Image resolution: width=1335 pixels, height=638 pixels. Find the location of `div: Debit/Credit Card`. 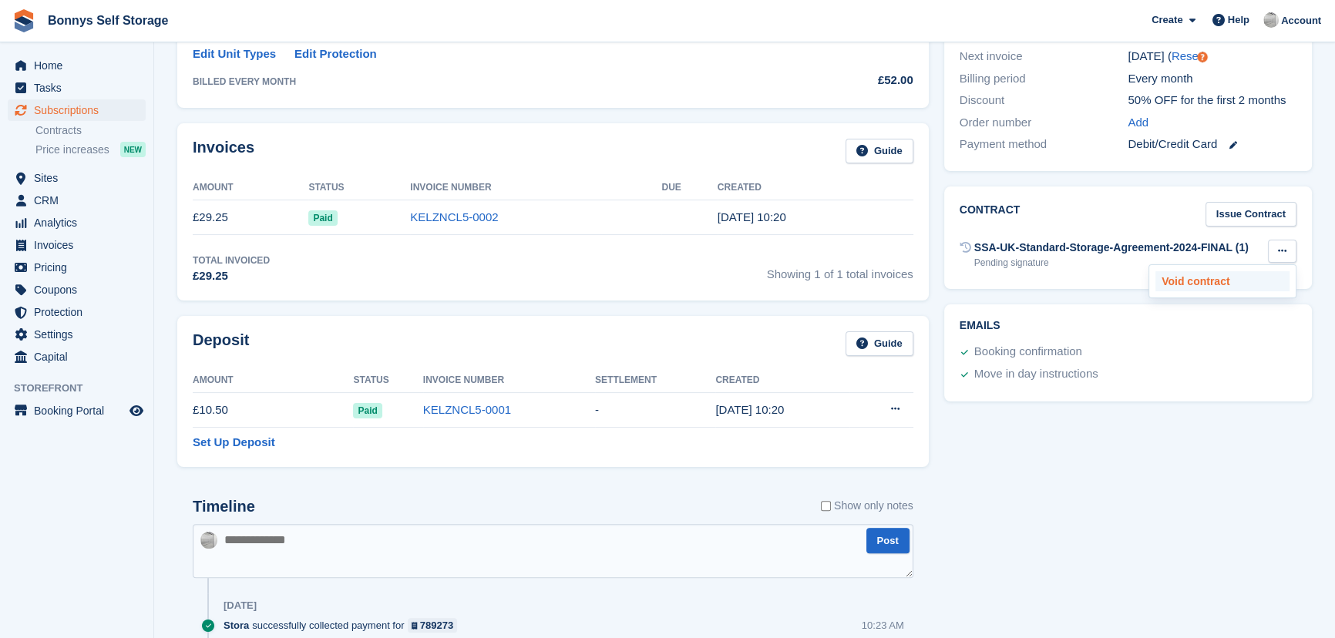

div: Debit/Credit Card is located at coordinates (1212, 144).